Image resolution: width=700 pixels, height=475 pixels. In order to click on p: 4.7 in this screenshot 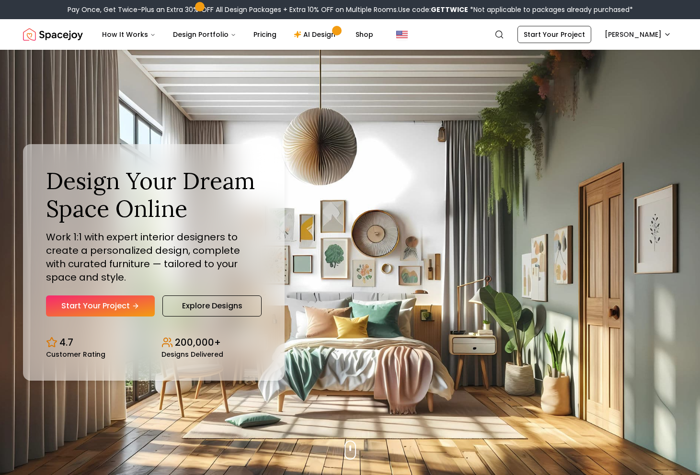, I will do `click(66, 342)`.